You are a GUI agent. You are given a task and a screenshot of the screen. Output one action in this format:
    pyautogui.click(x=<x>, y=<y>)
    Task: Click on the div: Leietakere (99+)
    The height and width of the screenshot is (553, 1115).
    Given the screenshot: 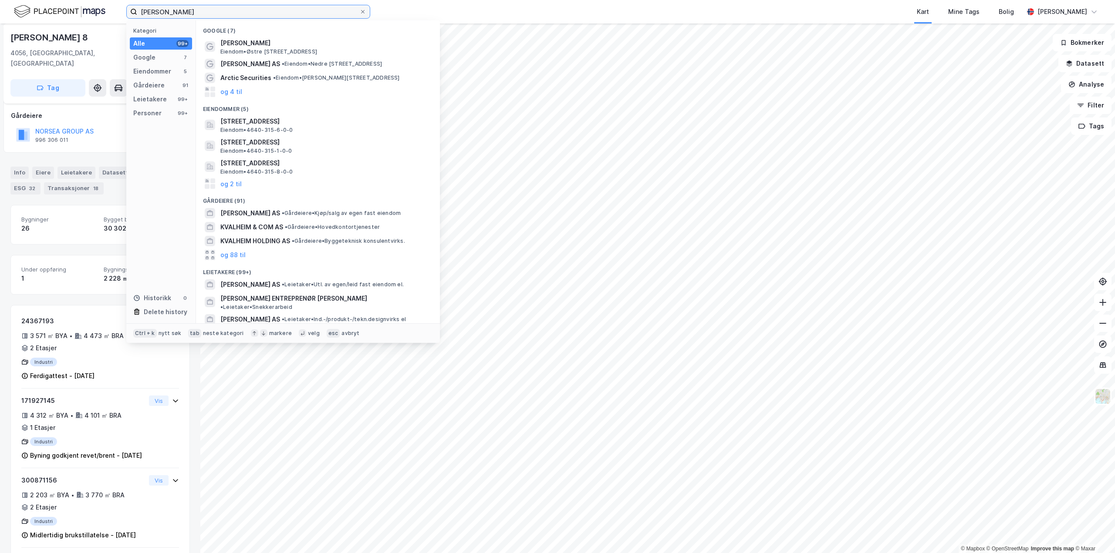 What is the action you would take?
    pyautogui.click(x=318, y=270)
    